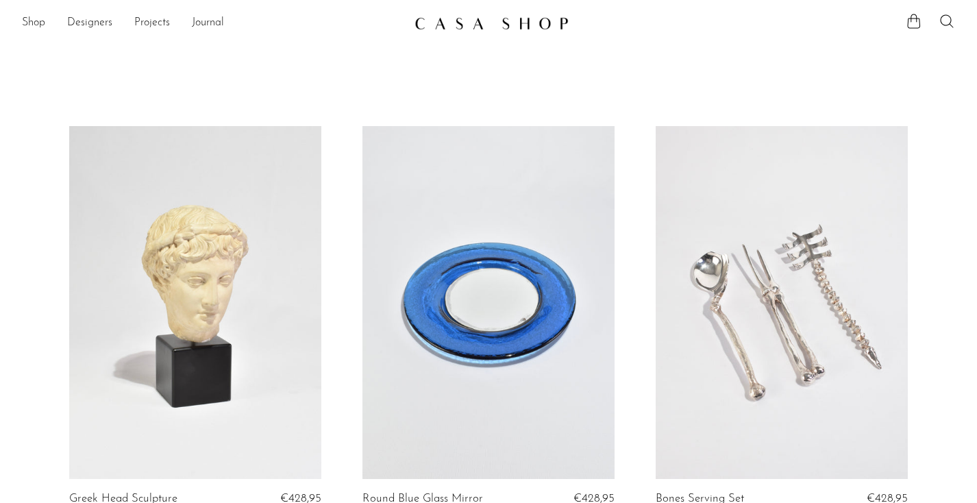 Image resolution: width=977 pixels, height=503 pixels. I want to click on a: Shop, so click(34, 23).